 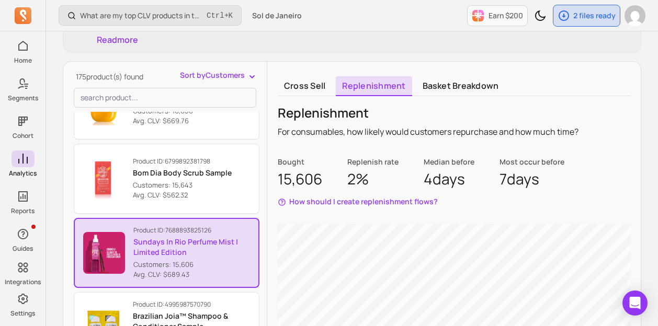 I want to click on button: How should I create replenishment flows?, so click(x=358, y=202).